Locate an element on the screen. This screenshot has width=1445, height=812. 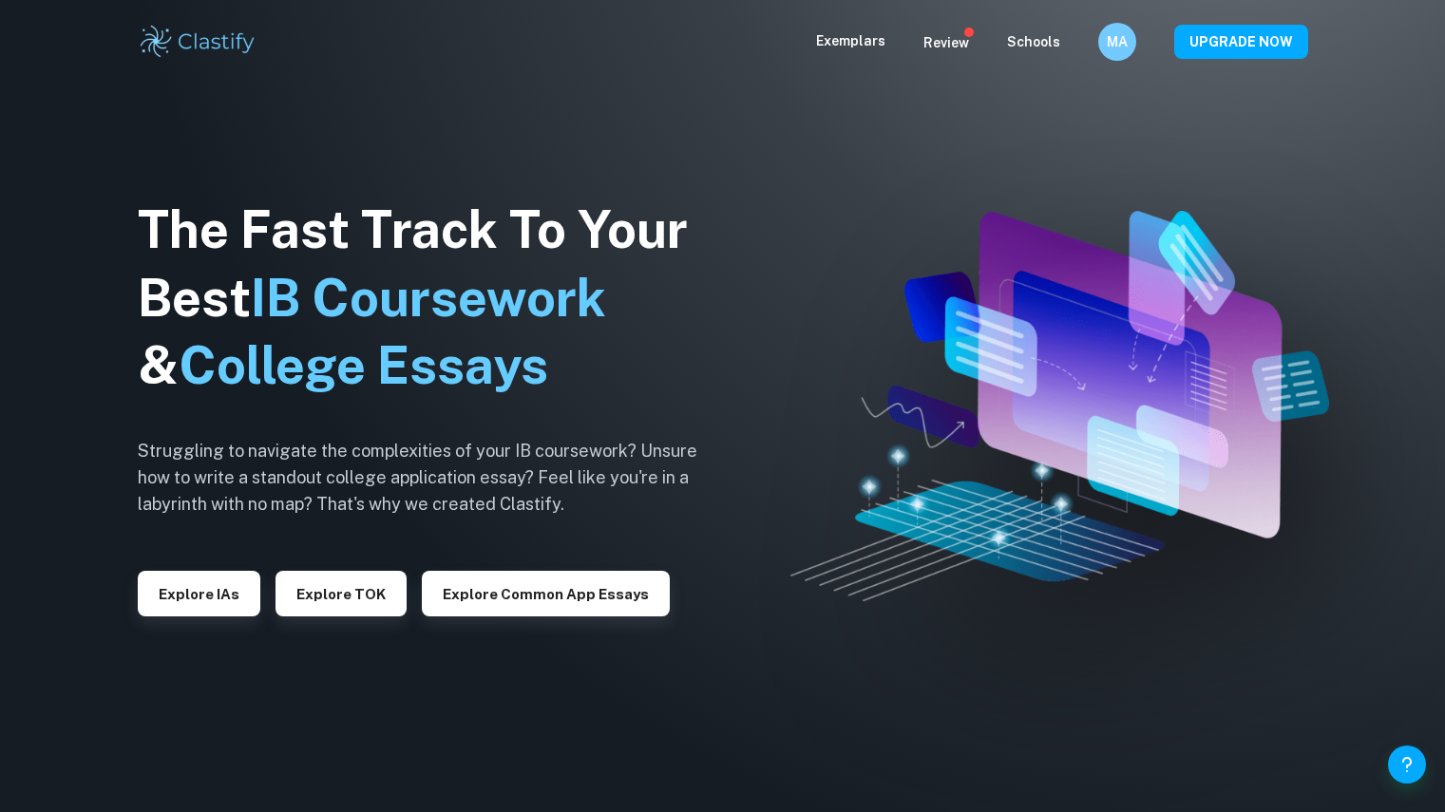
button: UPGRADE NOW is located at coordinates (1241, 42).